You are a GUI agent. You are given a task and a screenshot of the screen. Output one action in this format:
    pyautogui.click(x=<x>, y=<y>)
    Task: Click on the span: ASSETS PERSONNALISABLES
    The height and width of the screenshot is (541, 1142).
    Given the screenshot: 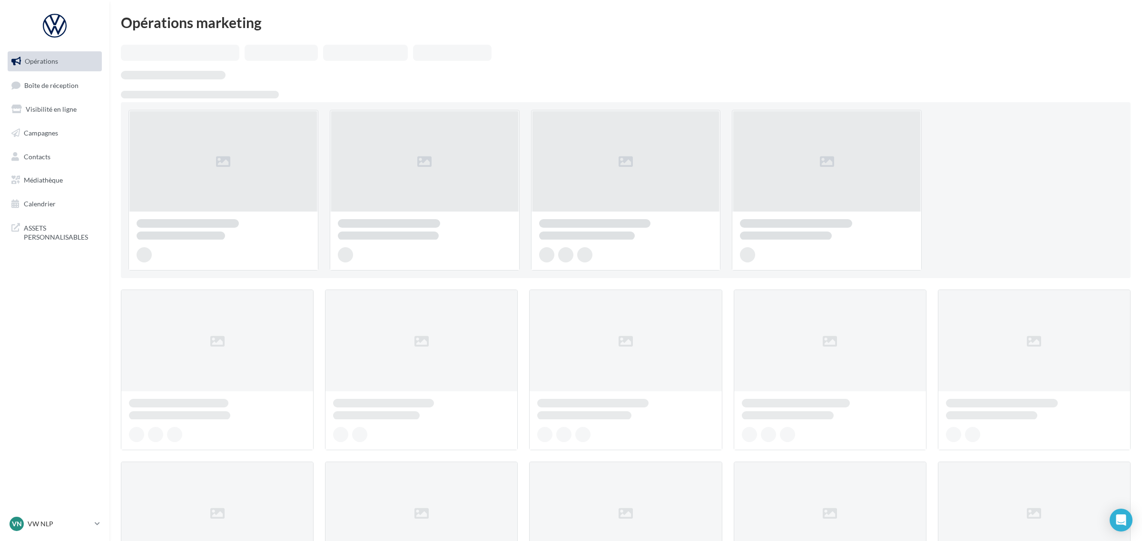 What is the action you would take?
    pyautogui.click(x=61, y=232)
    